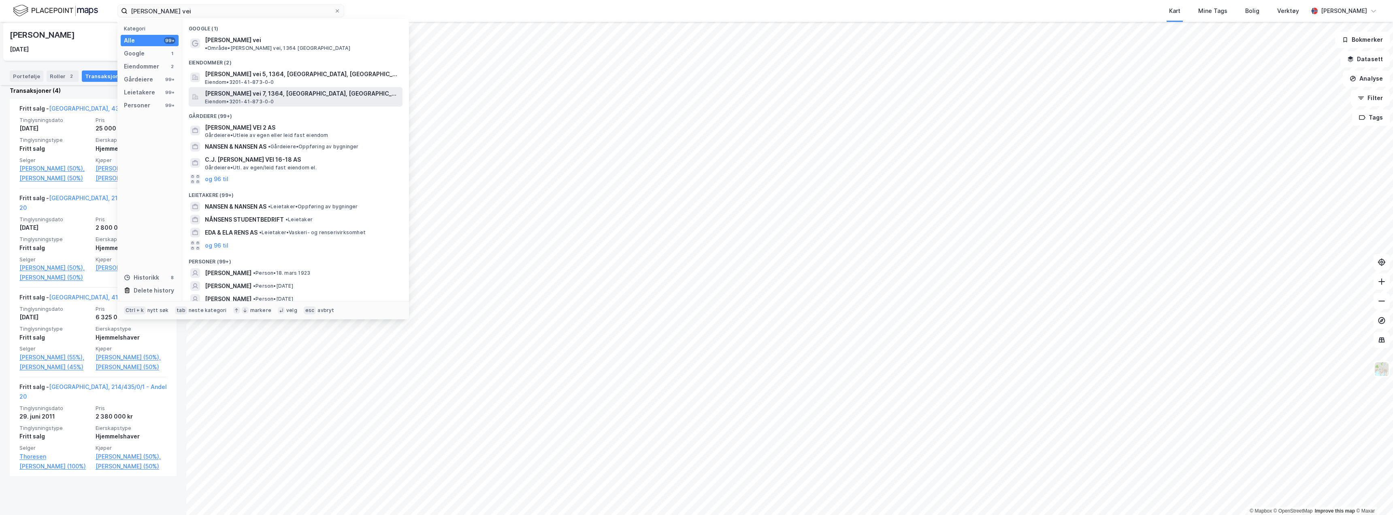  What do you see at coordinates (131, 317) in the screenshot?
I see `div: 6 325 000 kr` at bounding box center [131, 317].